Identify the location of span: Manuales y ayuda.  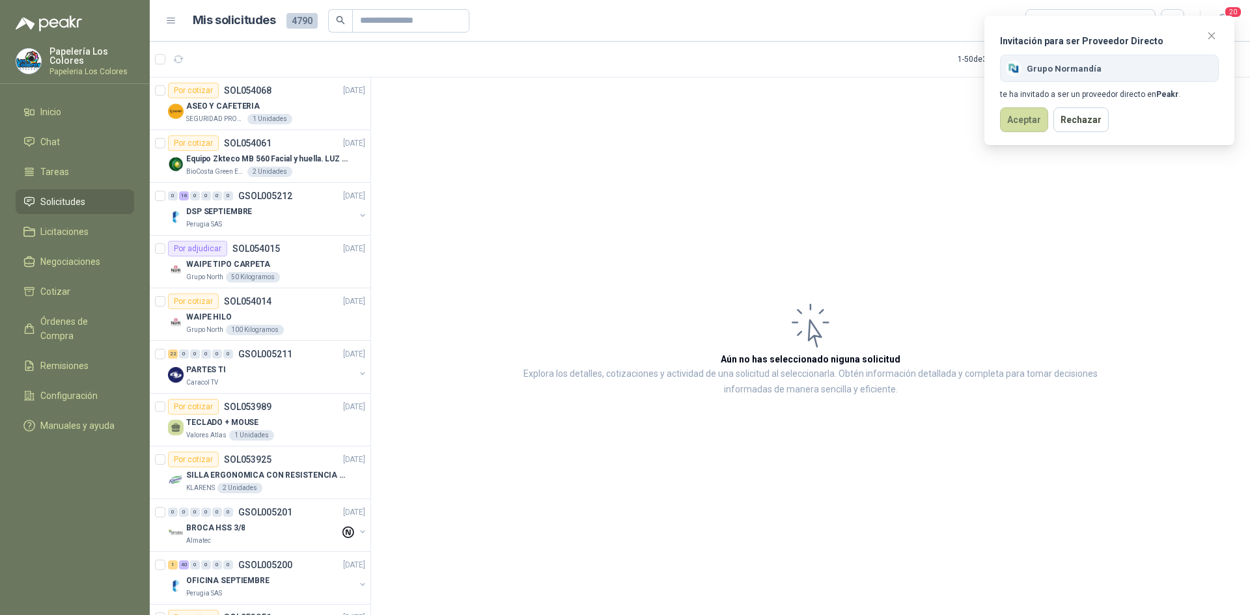
(77, 426).